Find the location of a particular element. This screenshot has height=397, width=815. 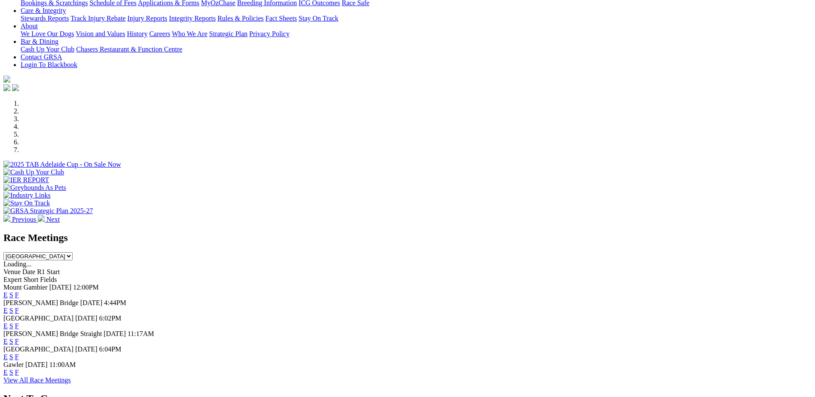

span: 6:02PM is located at coordinates (110, 318).